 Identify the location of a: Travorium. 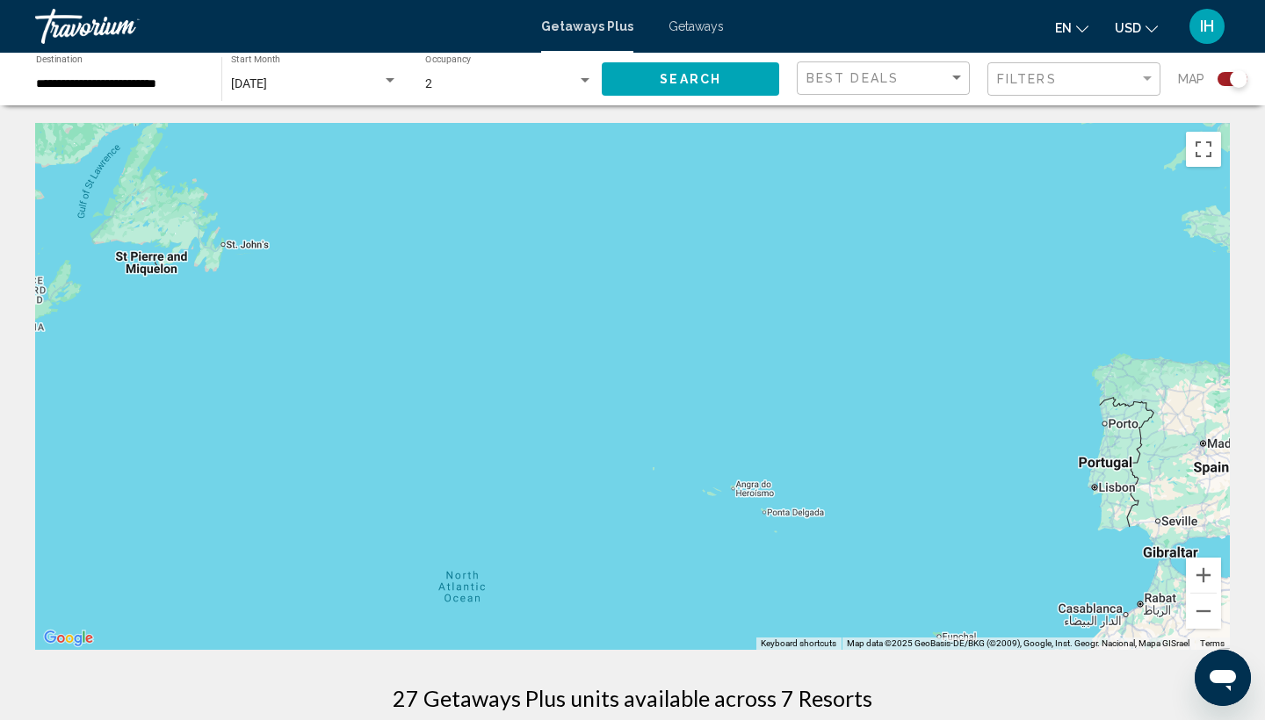
(279, 26).